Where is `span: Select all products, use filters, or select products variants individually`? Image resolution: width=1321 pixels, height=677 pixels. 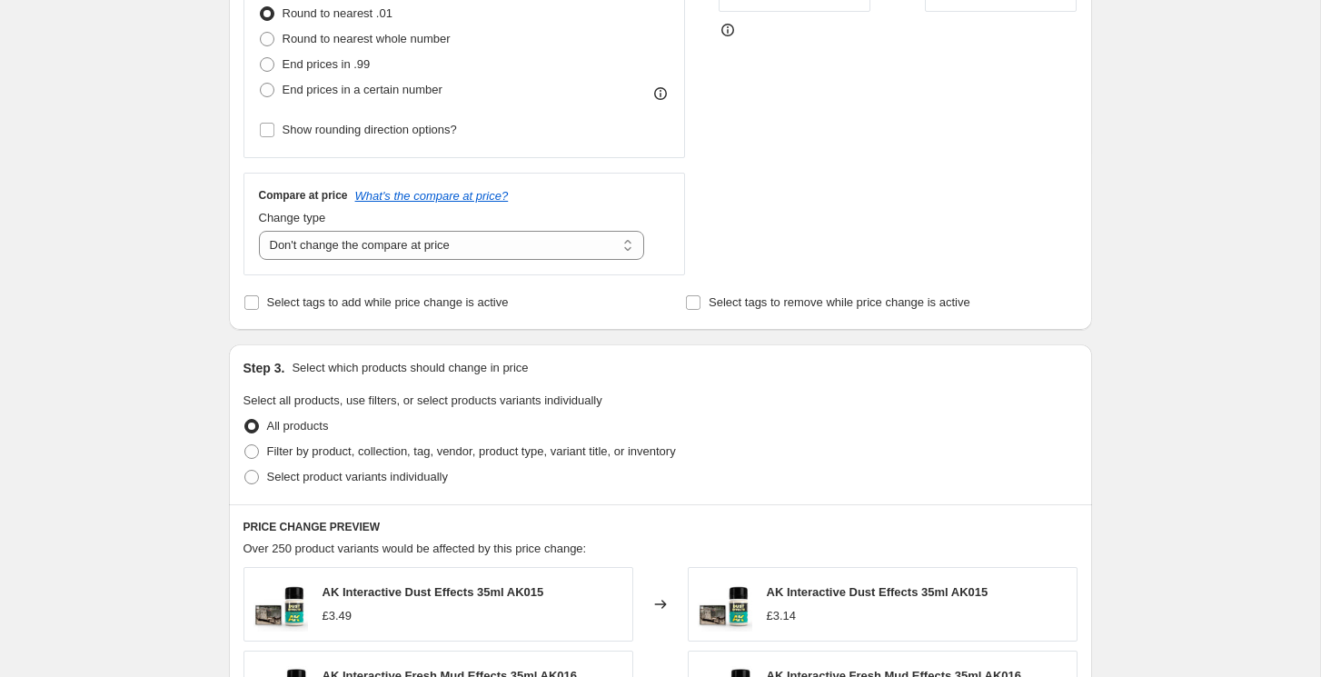
span: Select all products, use filters, or select products variants individually is located at coordinates (422, 400).